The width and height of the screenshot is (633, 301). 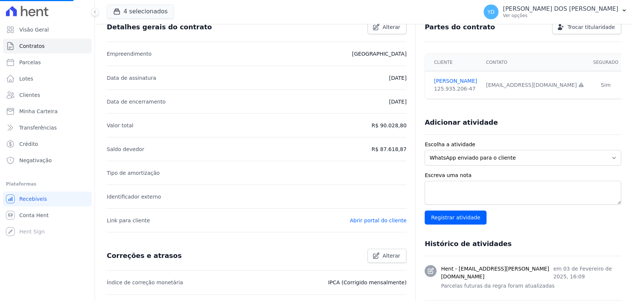 I want to click on button: 4 selecionados, so click(x=140, y=11).